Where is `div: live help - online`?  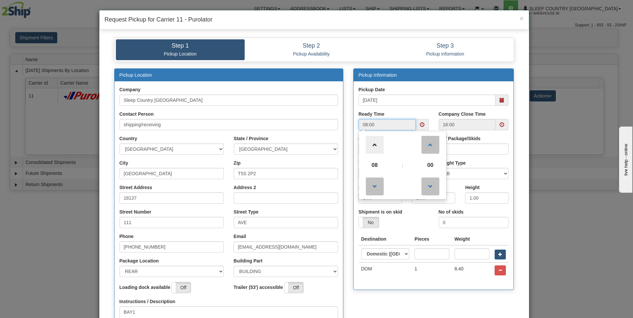
div: live help - online is located at coordinates (33, 8).